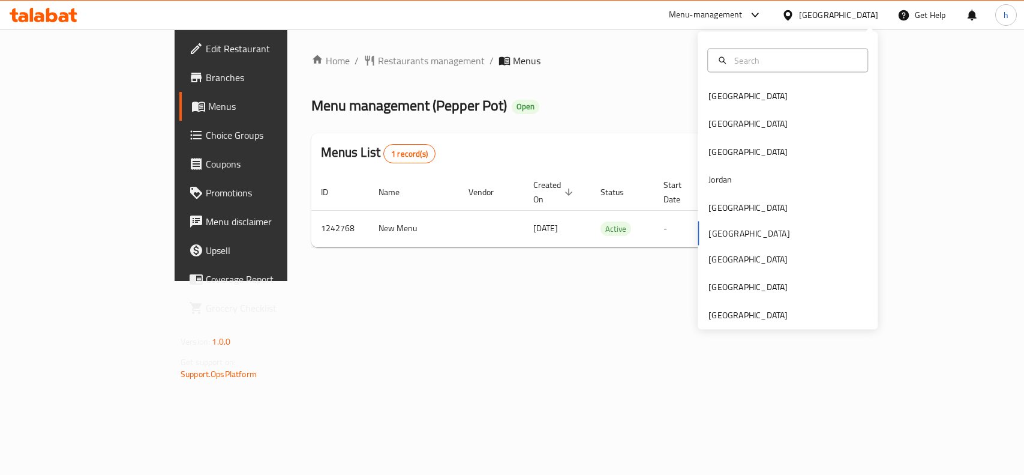 The width and height of the screenshot is (1024, 475). Describe the element at coordinates (378, 153) in the screenshot. I see `h2: Menus List` at that location.